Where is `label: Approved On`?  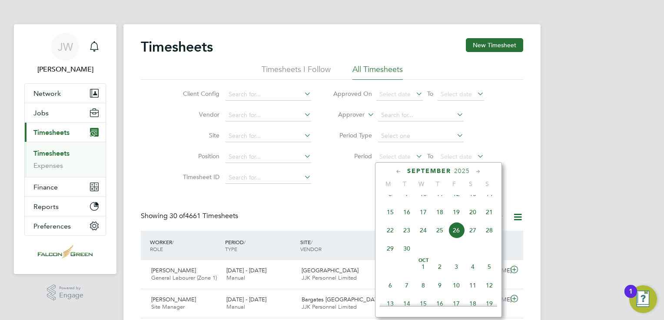 label: Approved On is located at coordinates (352, 94).